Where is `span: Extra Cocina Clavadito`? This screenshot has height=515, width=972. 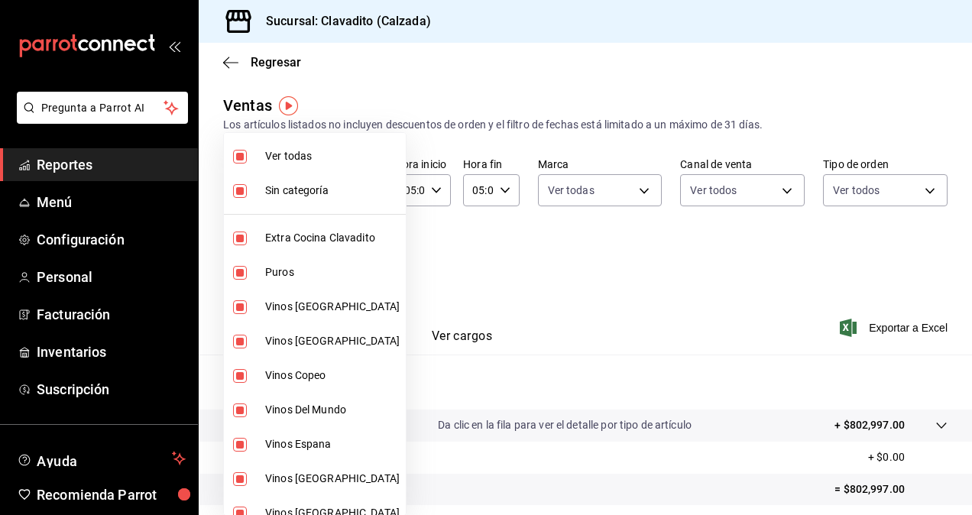
span: Extra Cocina Clavadito is located at coordinates (332, 238).